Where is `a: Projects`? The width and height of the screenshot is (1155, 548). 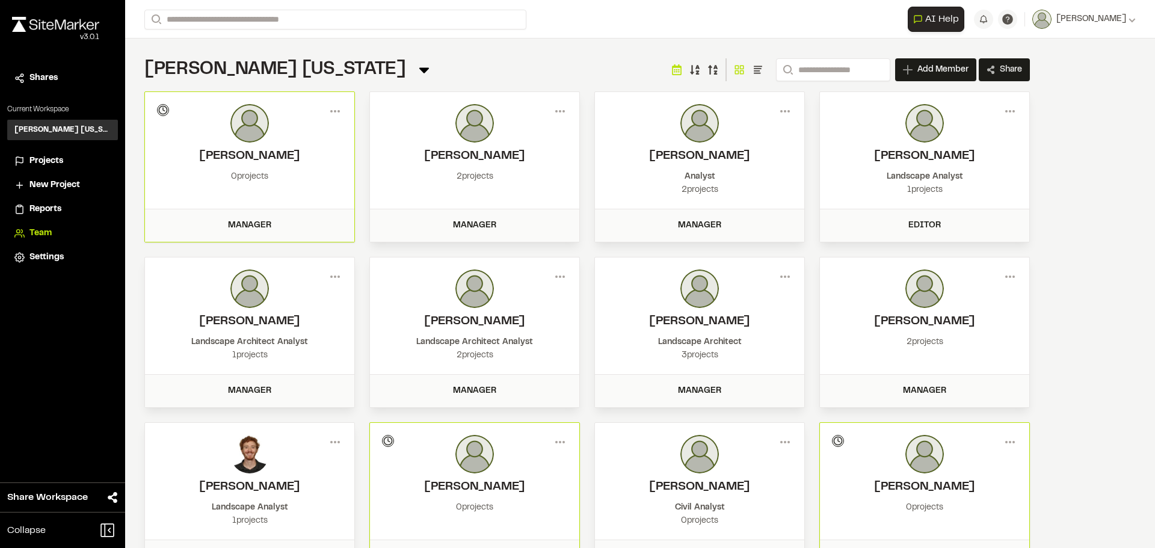 a: Projects is located at coordinates (63, 161).